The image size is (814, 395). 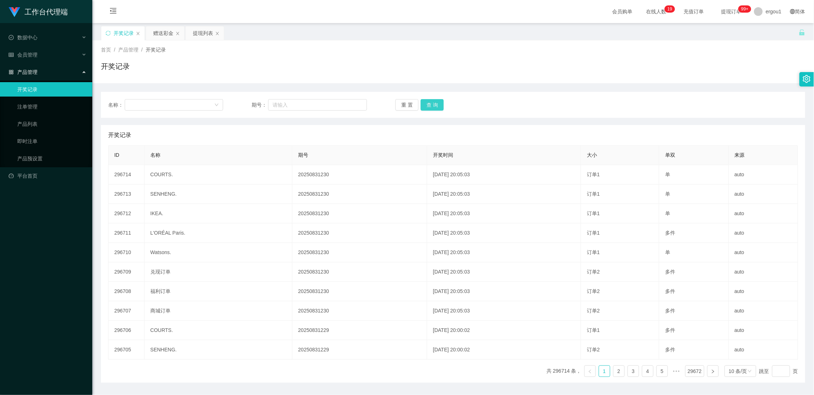 I want to click on li: 向后 5 页, so click(x=677, y=371).